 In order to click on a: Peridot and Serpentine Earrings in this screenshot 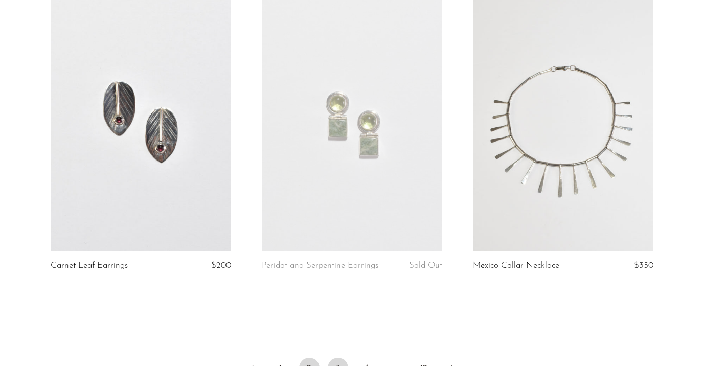, I will do `click(320, 266)`.